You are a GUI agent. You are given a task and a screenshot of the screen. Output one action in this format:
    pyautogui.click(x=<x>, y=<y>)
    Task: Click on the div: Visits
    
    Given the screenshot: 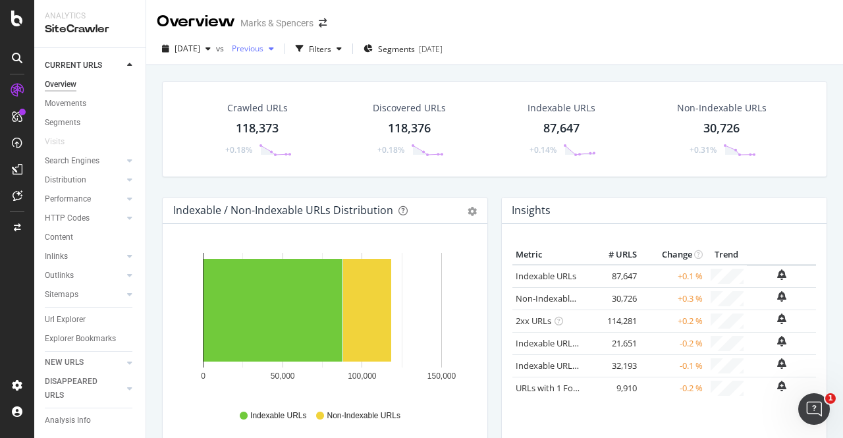 What is the action you would take?
    pyautogui.click(x=55, y=142)
    